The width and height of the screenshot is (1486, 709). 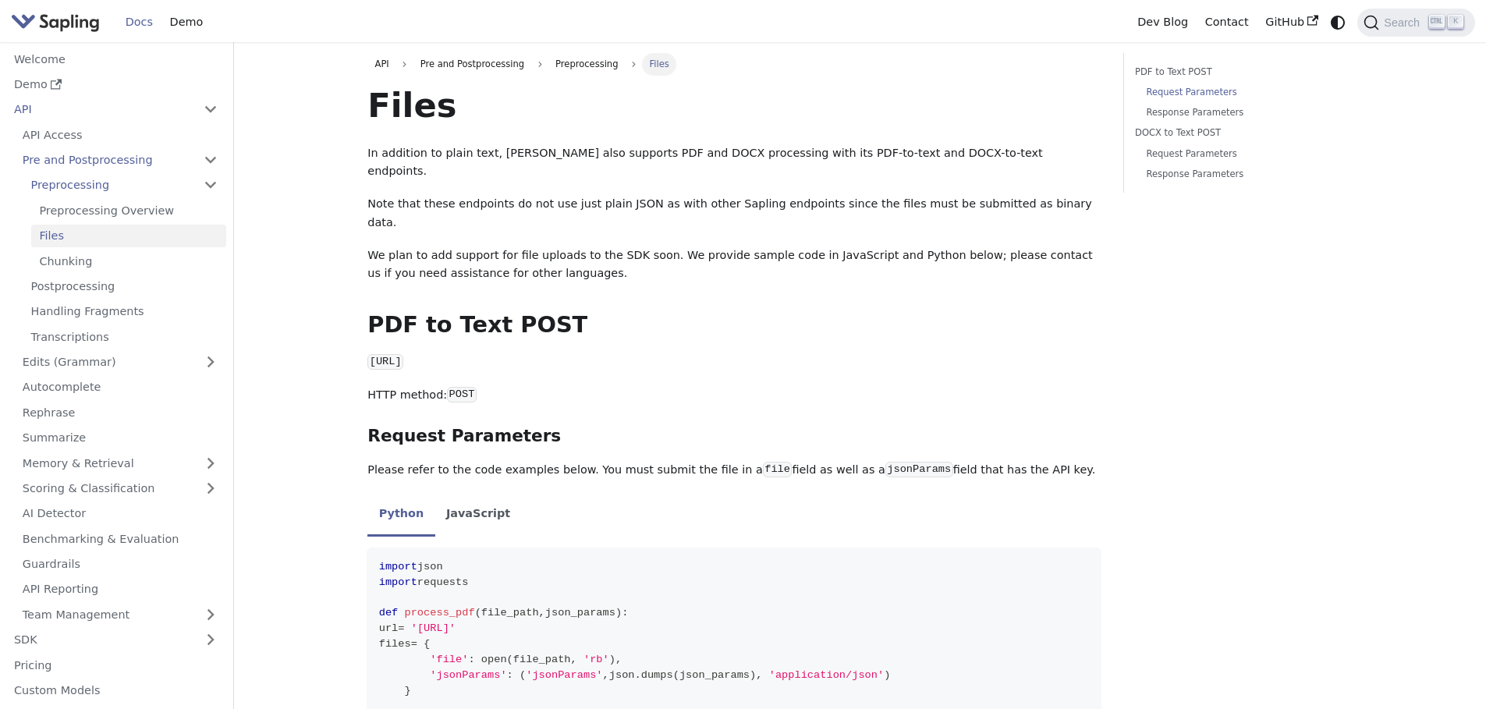 I want to click on p: We plan to add support for file uploads to the SDK soon. We provide sample code in JavaScript and..., so click(x=734, y=265).